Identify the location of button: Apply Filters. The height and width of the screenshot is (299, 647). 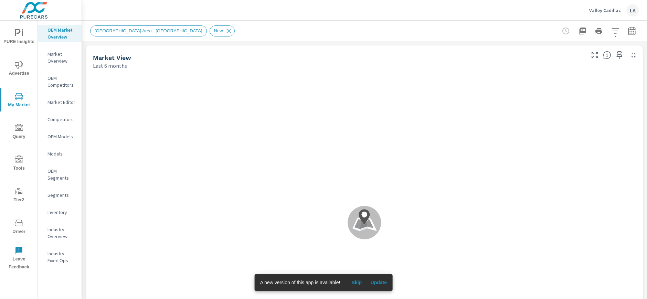
(615, 31).